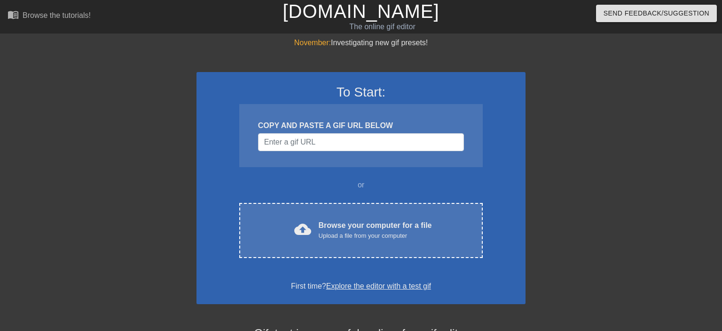 Image resolution: width=722 pixels, height=331 pixels. Describe the element at coordinates (361, 185) in the screenshot. I see `div: or` at that location.